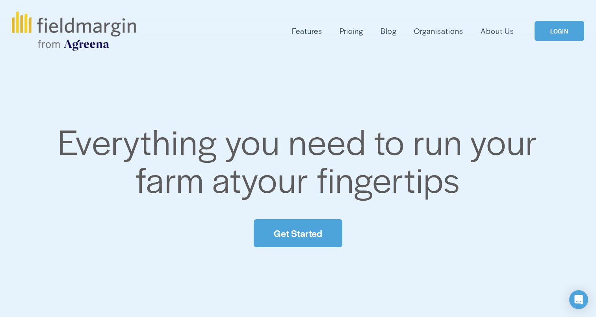  What do you see at coordinates (578, 299) in the screenshot?
I see `div: Open Intercom Messenger` at bounding box center [578, 299].